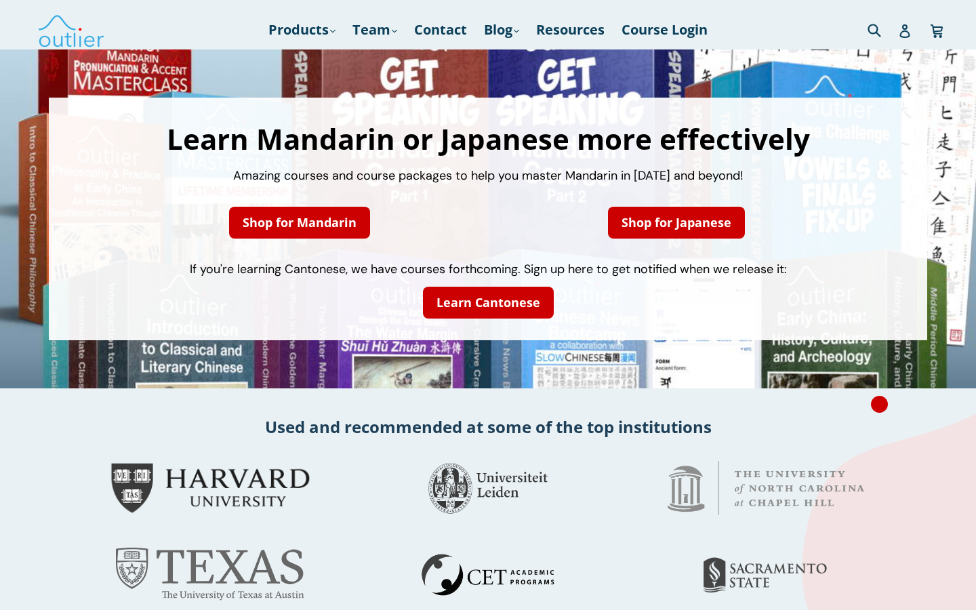  Describe the element at coordinates (300, 222) in the screenshot. I see `a: Shop for Mandarin` at that location.